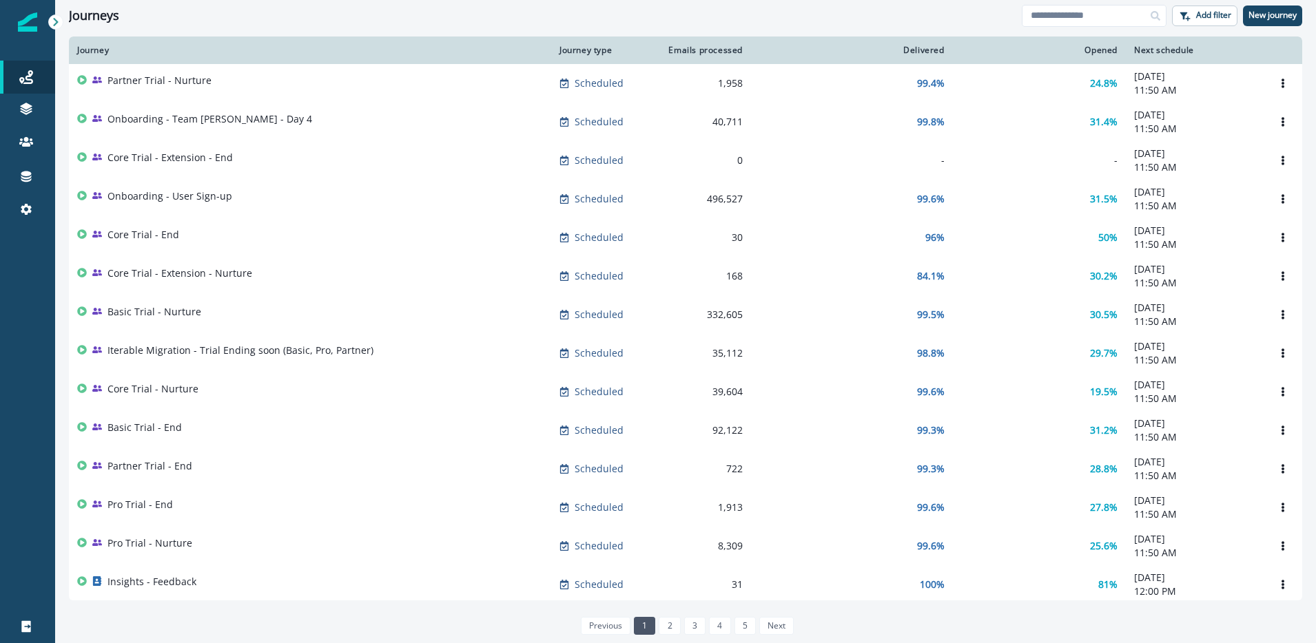 The image size is (1316, 643). Describe the element at coordinates (644, 626) in the screenshot. I see `a: Page 1 is your current page` at that location.